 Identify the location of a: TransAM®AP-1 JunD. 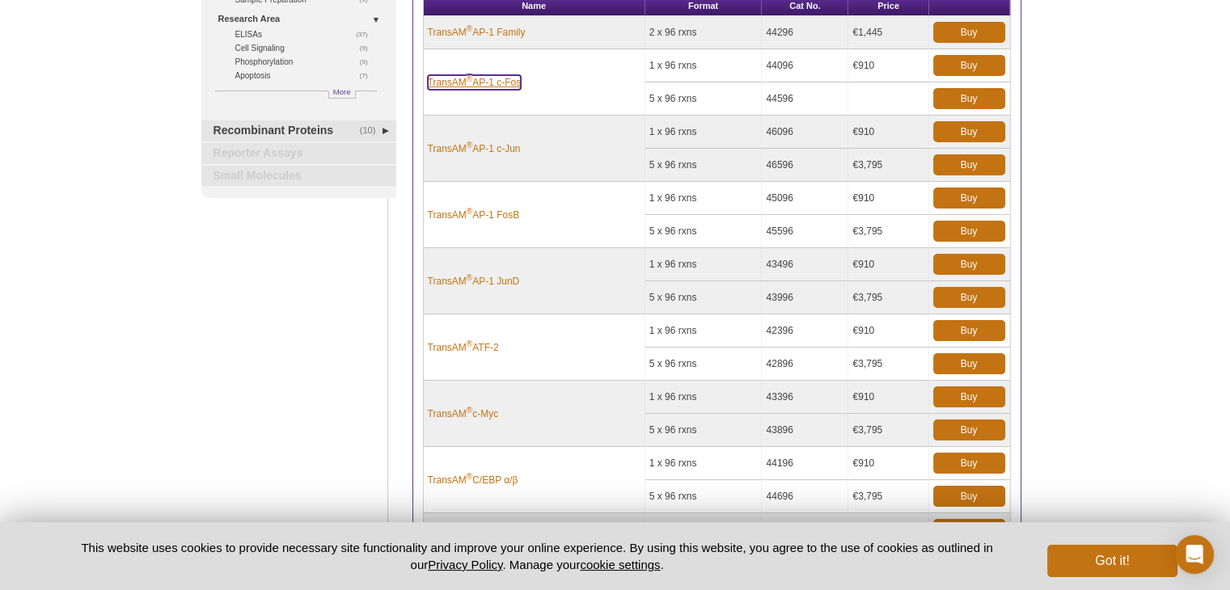
(474, 281).